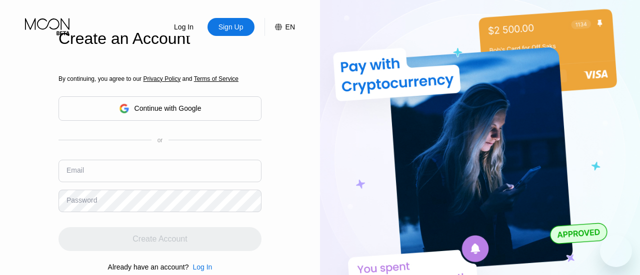 This screenshot has width=640, height=275. I want to click on div: Sign Up, so click(231, 27).